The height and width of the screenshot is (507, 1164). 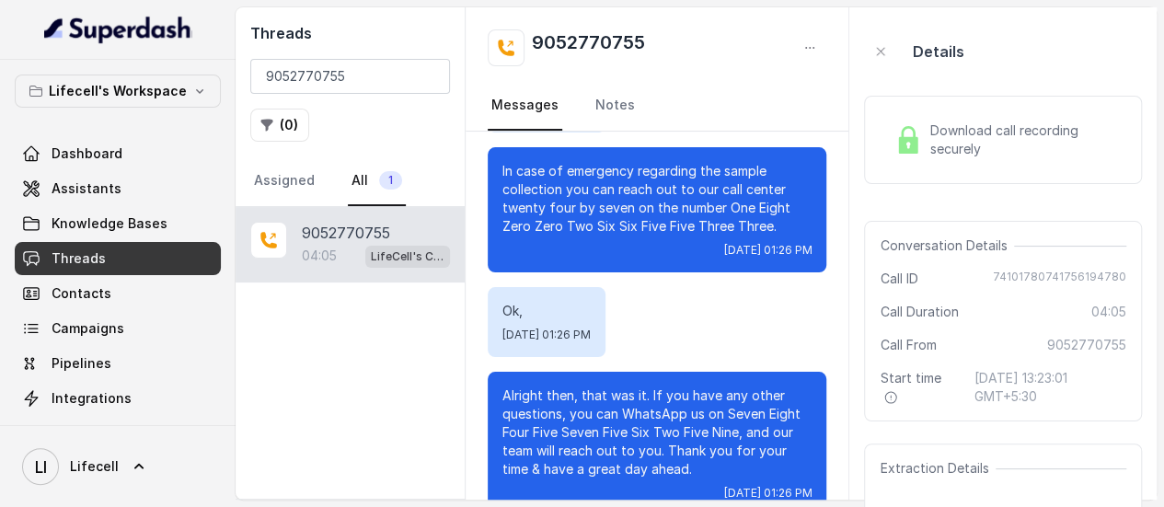 What do you see at coordinates (118, 434) in the screenshot?
I see `a: API Settings` at bounding box center [118, 434].